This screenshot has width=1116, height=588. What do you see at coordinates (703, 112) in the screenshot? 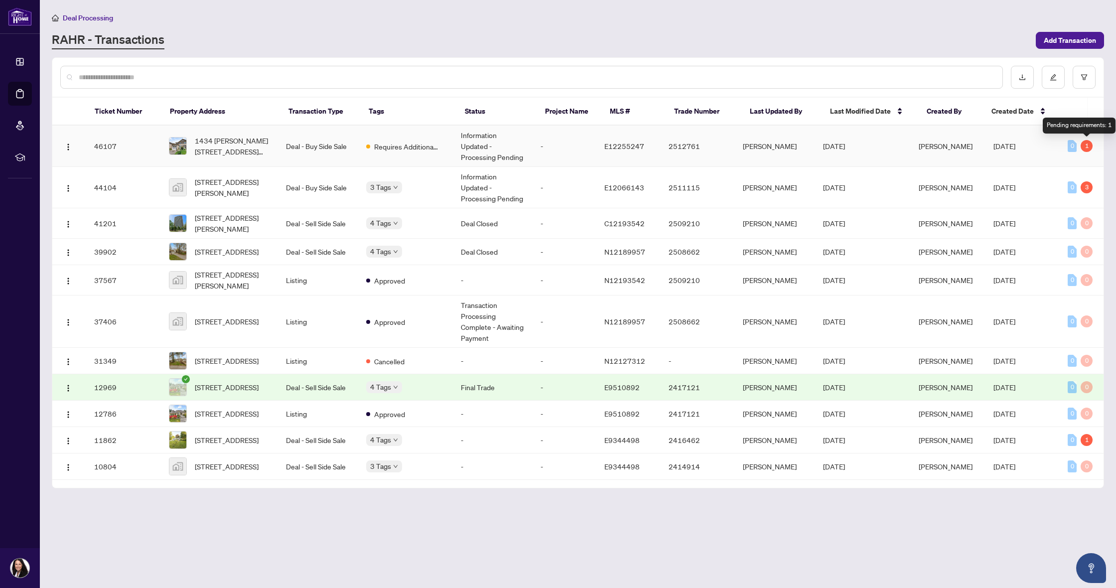
I see `th: Trade Number` at bounding box center [703, 112].